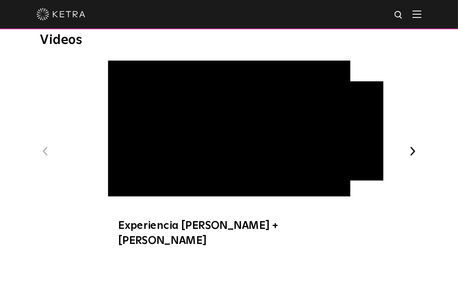 The width and height of the screenshot is (458, 300). Describe the element at coordinates (45, 151) in the screenshot. I see `button: Anterior` at that location.